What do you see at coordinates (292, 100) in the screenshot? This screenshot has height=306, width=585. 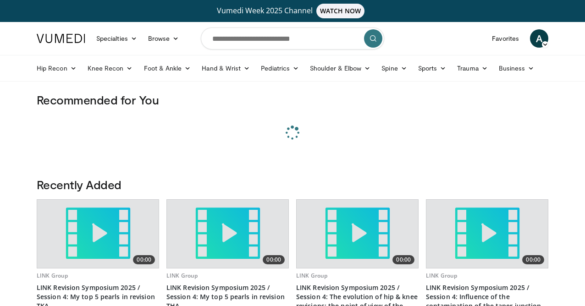 I see `h3: Recommended for You` at bounding box center [292, 100].